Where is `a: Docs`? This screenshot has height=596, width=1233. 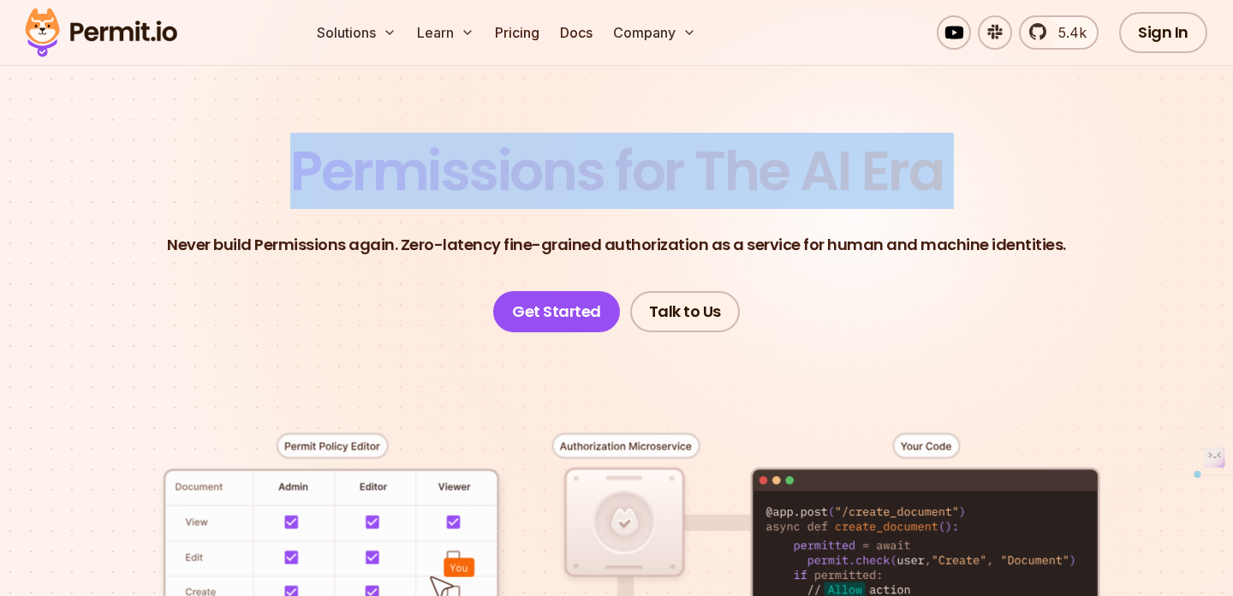 a: Docs is located at coordinates (576, 33).